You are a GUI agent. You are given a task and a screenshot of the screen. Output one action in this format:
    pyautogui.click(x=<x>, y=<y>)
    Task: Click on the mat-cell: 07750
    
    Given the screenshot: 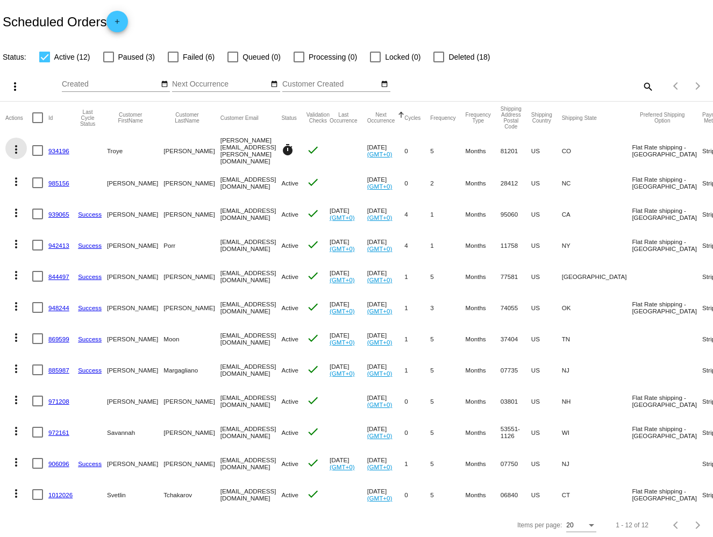 What is the action you would take?
    pyautogui.click(x=515, y=463)
    